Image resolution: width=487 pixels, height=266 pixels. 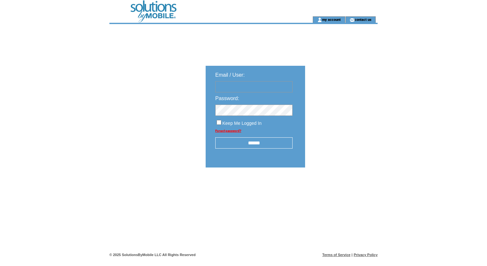 What do you see at coordinates (352, 20) in the screenshot?
I see `img: contact_us_icon.gif;jsessionid=5659FCED8E6B795F1E4B3EE5FF8105CF` at bounding box center [352, 20].